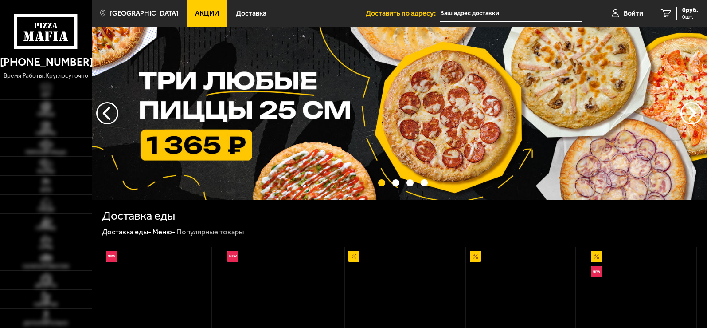  Describe the element at coordinates (207, 13) in the screenshot. I see `span: Акции` at that location.